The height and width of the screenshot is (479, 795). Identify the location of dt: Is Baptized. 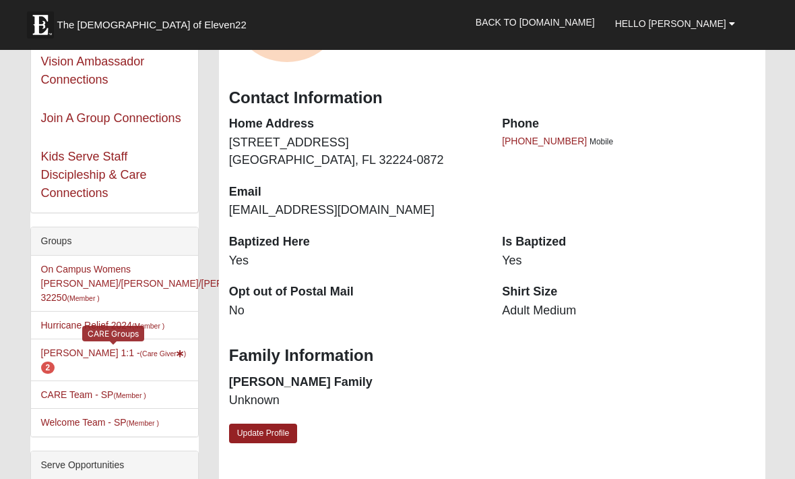
(628, 242).